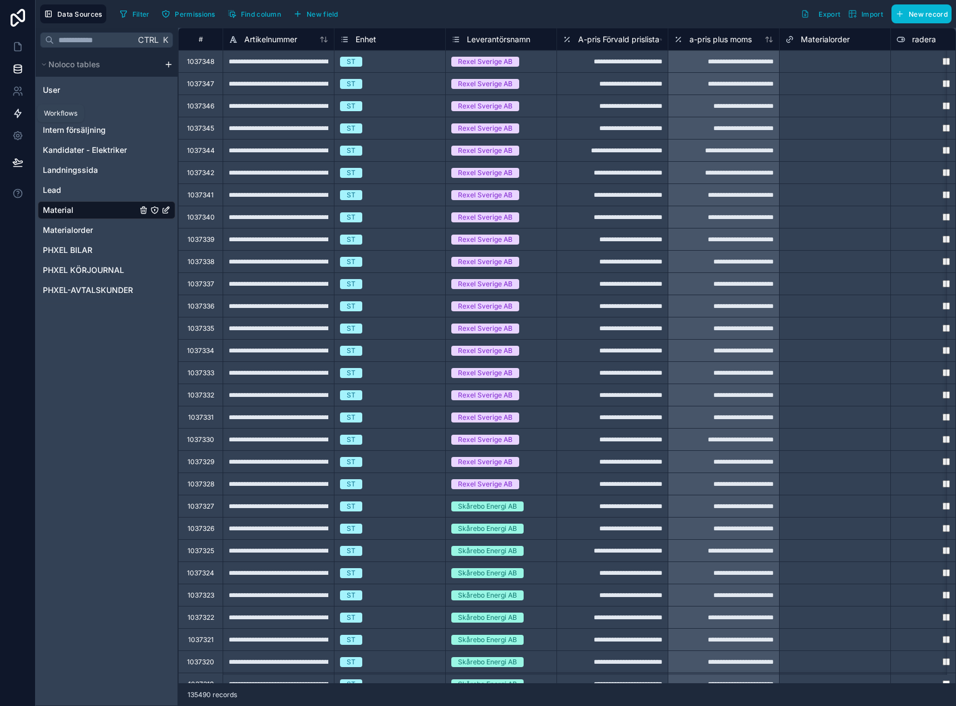 The width and height of the screenshot is (956, 706). Describe the element at coordinates (919, 14) in the screenshot. I see `a: New record` at that location.